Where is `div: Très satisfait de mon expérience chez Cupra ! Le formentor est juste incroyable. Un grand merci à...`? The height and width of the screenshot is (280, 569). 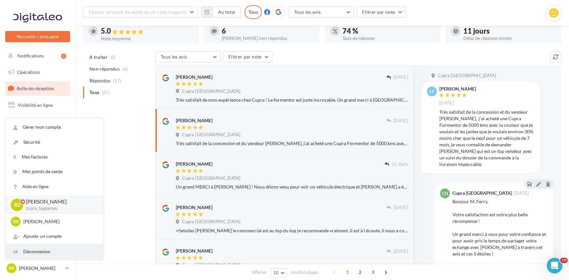 div: Très satisfait de mon expérience chez Cupra ! Le formentor est juste incroyable. Un grand merci à... is located at coordinates (292, 100).